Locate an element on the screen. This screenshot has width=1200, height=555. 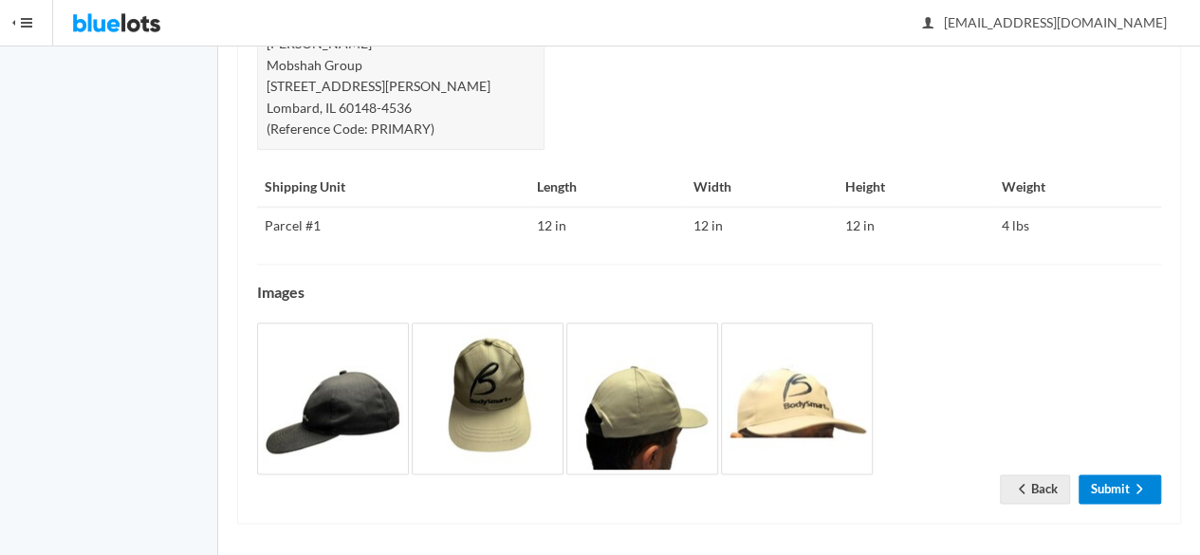
th: Weight is located at coordinates (1078, 188).